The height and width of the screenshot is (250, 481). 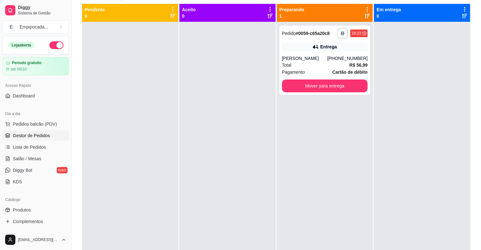 I want to click on a: KDS, so click(x=36, y=182).